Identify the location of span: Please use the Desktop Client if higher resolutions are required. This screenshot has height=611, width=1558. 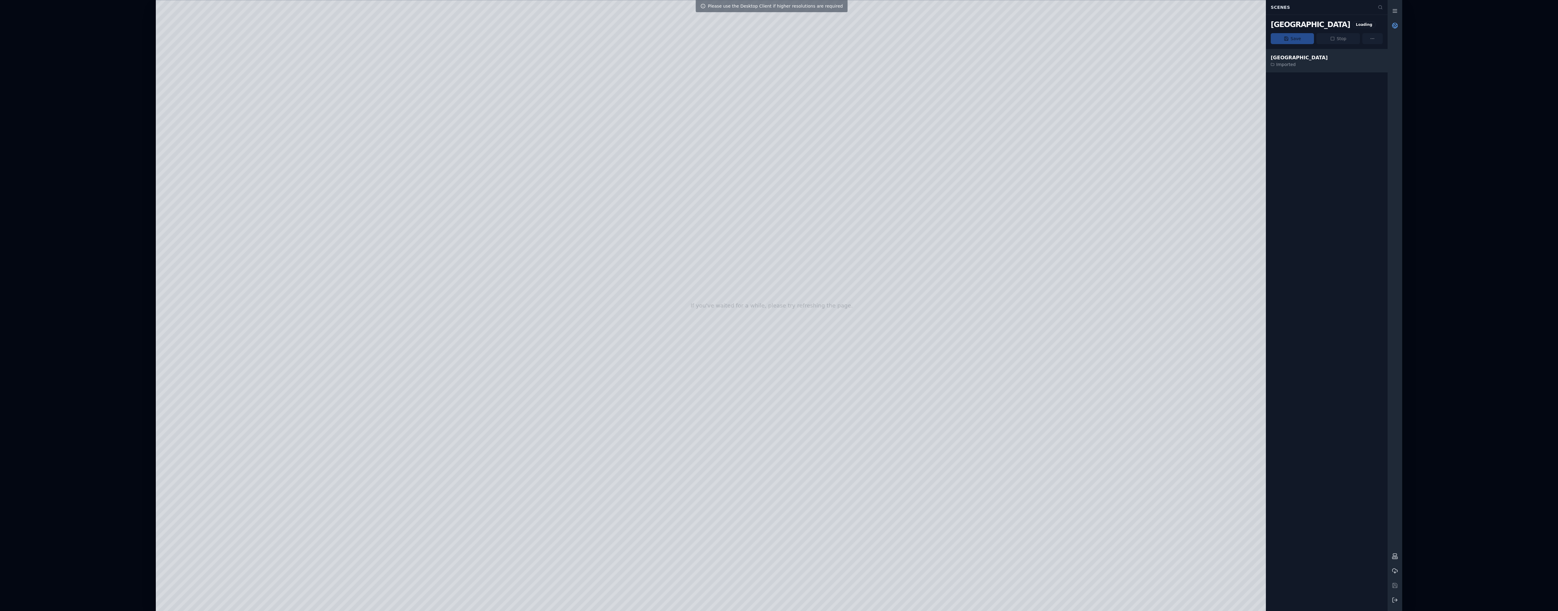
(775, 6).